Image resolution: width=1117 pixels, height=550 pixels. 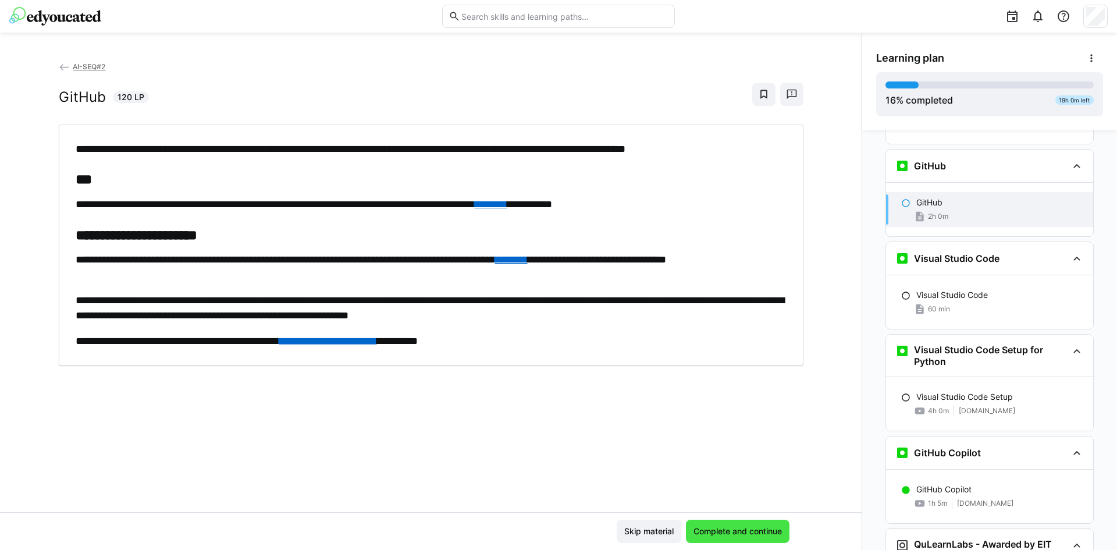 What do you see at coordinates (957, 258) in the screenshot?
I see `h3: Visual Studio Code` at bounding box center [957, 258].